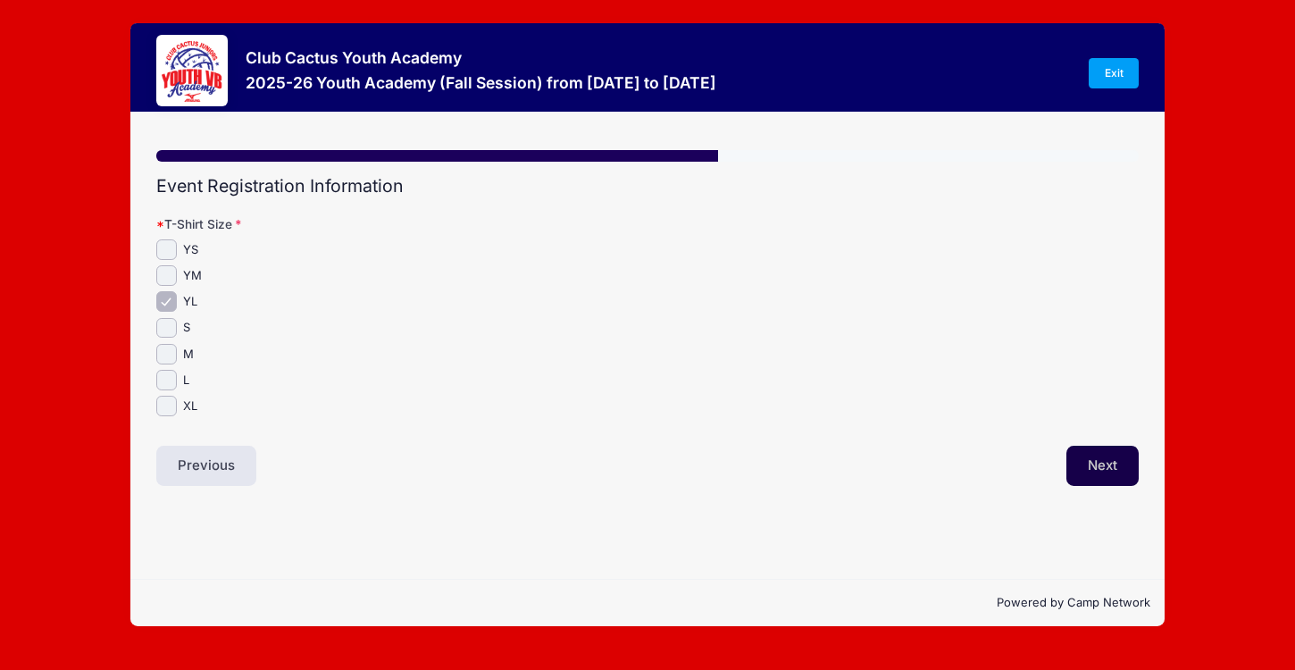  What do you see at coordinates (186, 381) in the screenshot?
I see `label: L` at bounding box center [186, 381].